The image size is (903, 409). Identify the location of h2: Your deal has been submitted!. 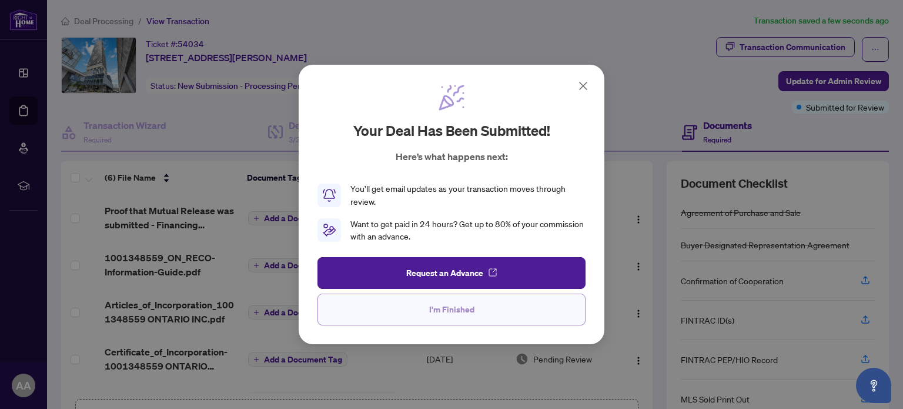
(452, 131).